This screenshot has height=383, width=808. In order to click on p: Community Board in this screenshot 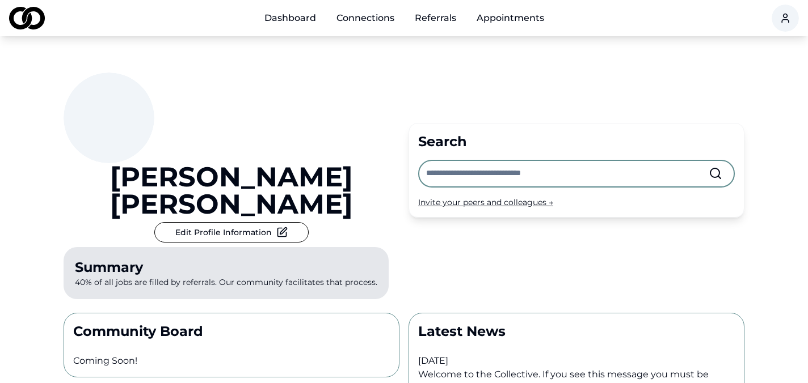, I will do `click(231, 332)`.